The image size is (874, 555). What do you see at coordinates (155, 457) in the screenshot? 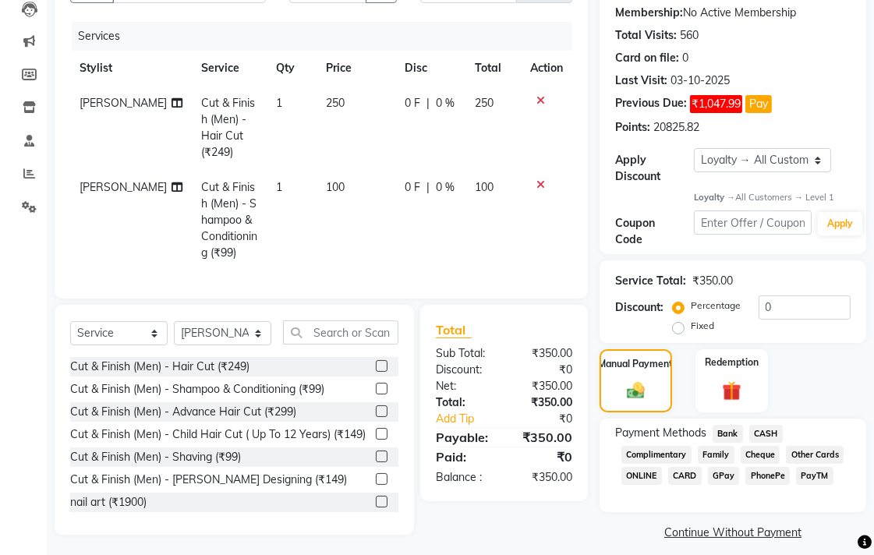
I see `div: Cut & Finish (Men) - Shaving (₹99)` at bounding box center [155, 457].